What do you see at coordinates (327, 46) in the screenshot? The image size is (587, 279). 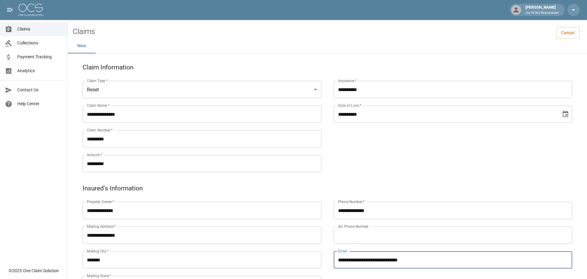 I see `div: dynamic tabs` at bounding box center [327, 46].